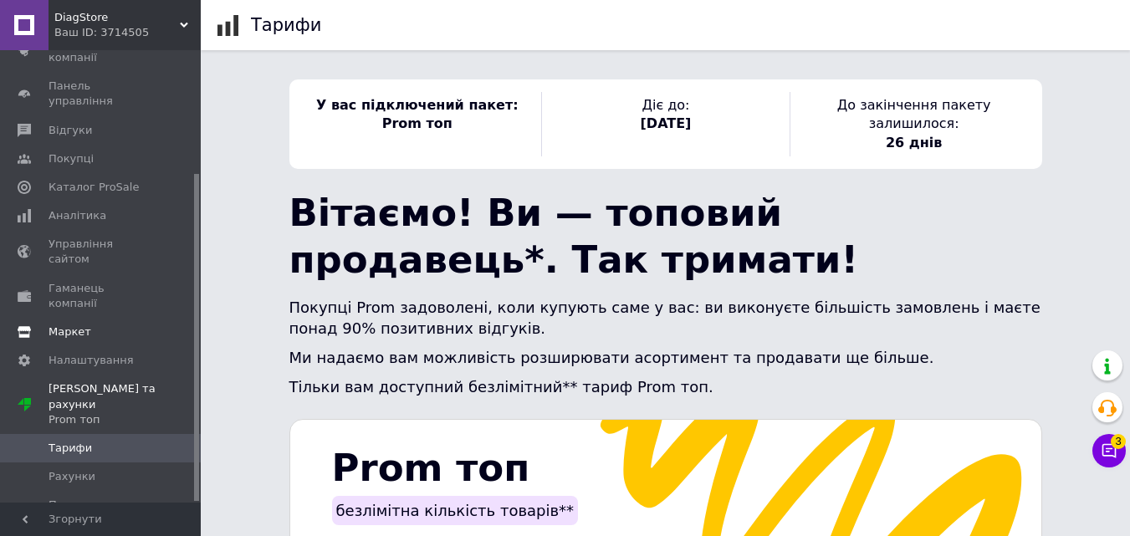  What do you see at coordinates (913, 142) in the screenshot?
I see `span: 26 днів` at bounding box center [913, 142].